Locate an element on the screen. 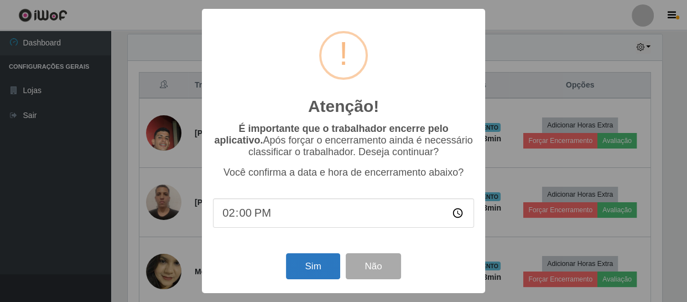 The image size is (687, 302). b: É importante que o trabalhador encerre pelo aplicativo. is located at coordinates (331, 134).